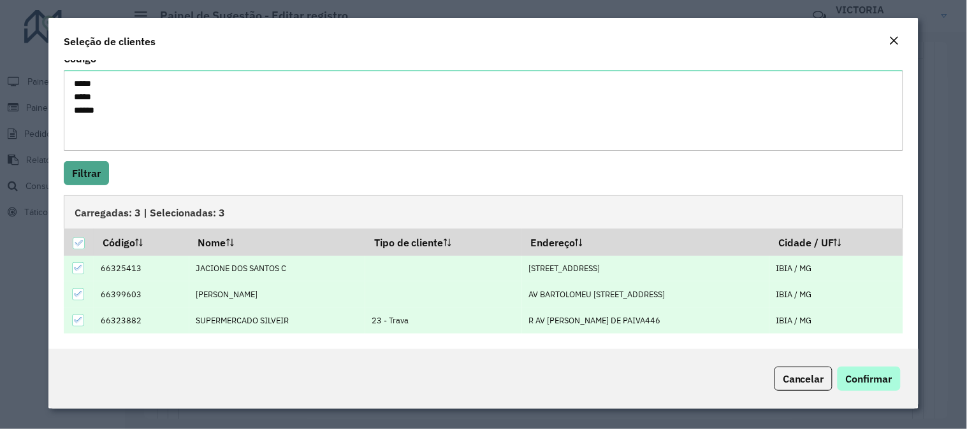 This screenshot has height=429, width=967. What do you see at coordinates (86, 173) in the screenshot?
I see `button: Filtrar` at bounding box center [86, 173].